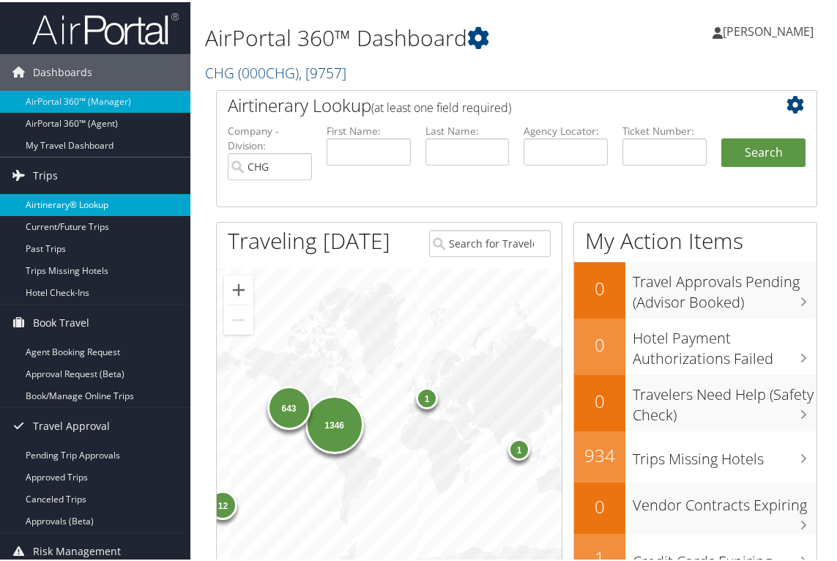 The width and height of the screenshot is (837, 561). Describe the element at coordinates (490, 241) in the screenshot. I see `input: Search for Traveler` at that location.